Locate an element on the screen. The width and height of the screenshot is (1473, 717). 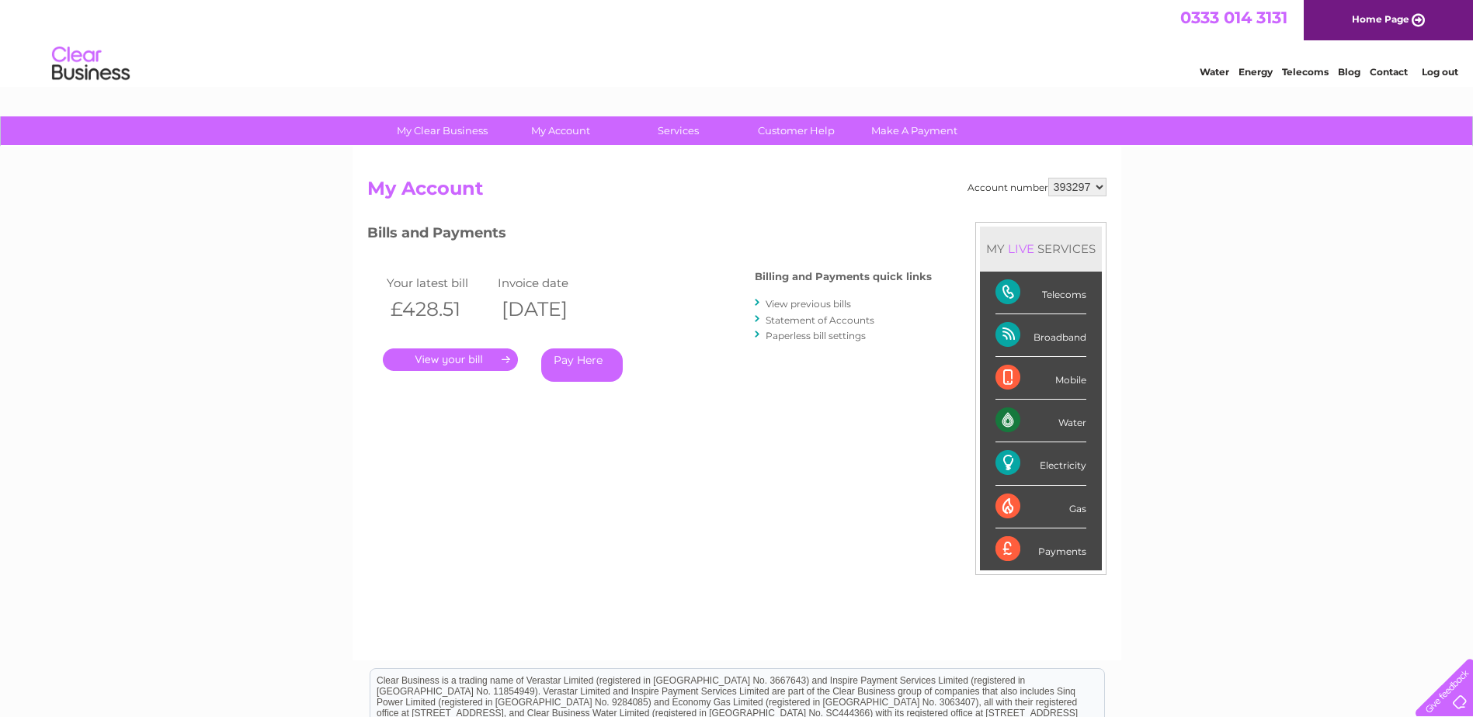
a: Pay Here is located at coordinates (582, 365).